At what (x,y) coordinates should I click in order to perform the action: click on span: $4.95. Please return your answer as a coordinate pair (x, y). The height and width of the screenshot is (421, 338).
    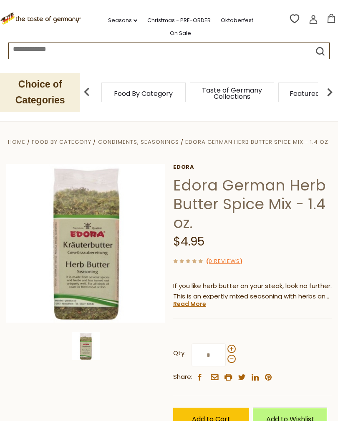
    Looking at the image, I should click on (189, 241).